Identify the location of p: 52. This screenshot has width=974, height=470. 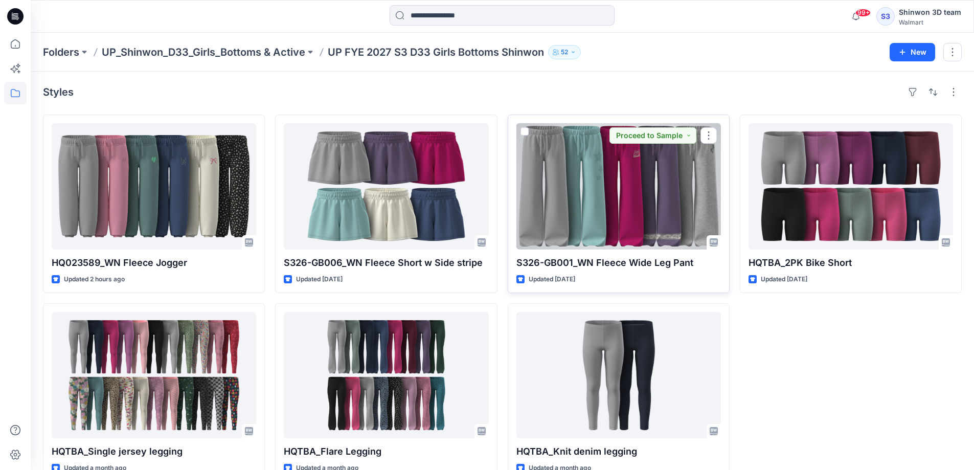
(564, 52).